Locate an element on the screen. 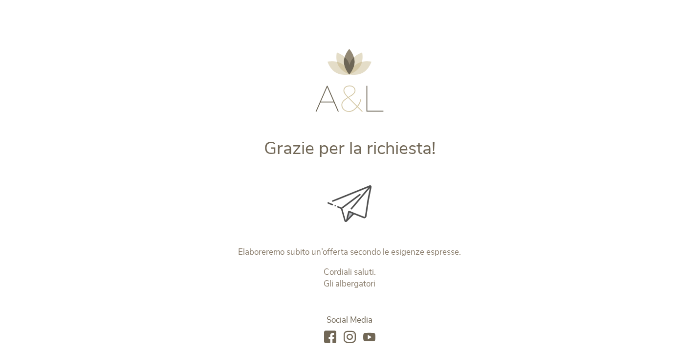  img: Grazie per la richiesta! is located at coordinates (350, 203).